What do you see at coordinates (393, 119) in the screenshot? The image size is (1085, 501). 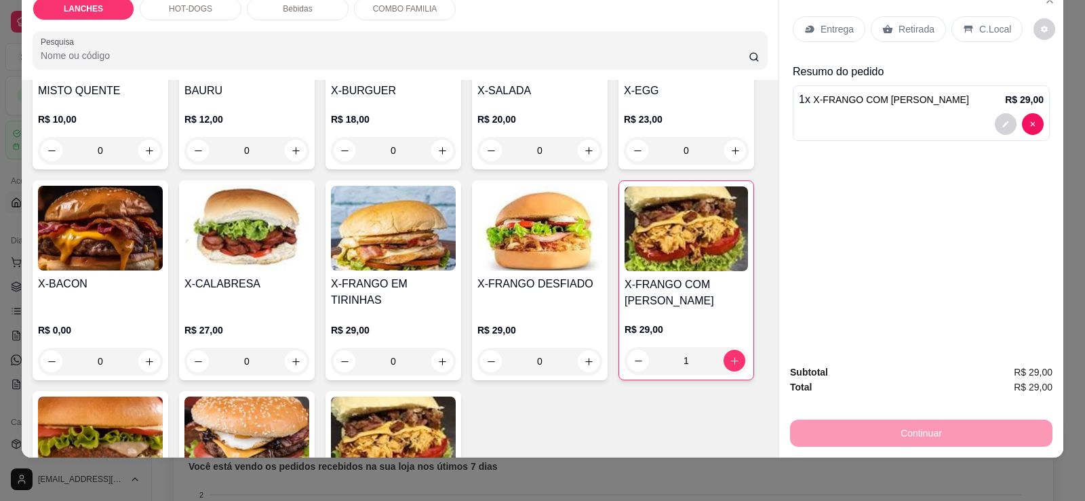 I see `p: R$ 18,00` at bounding box center [393, 119].